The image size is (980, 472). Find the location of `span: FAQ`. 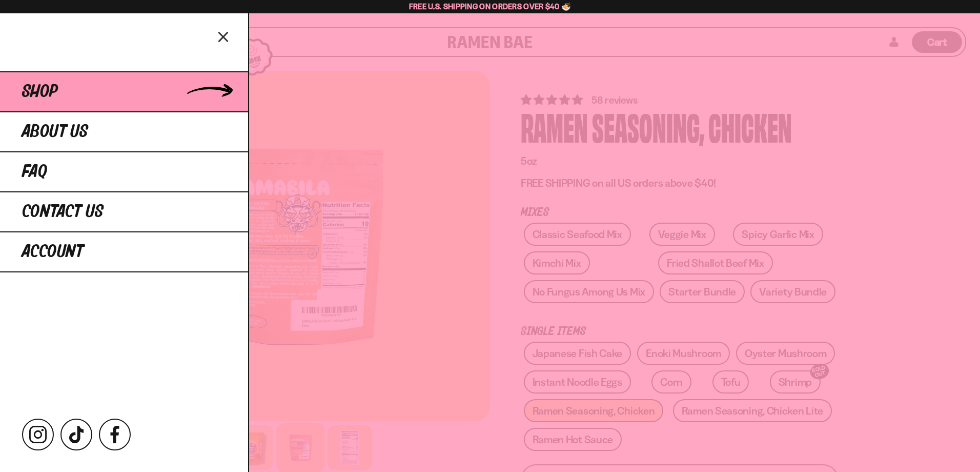

span: FAQ is located at coordinates (34, 172).